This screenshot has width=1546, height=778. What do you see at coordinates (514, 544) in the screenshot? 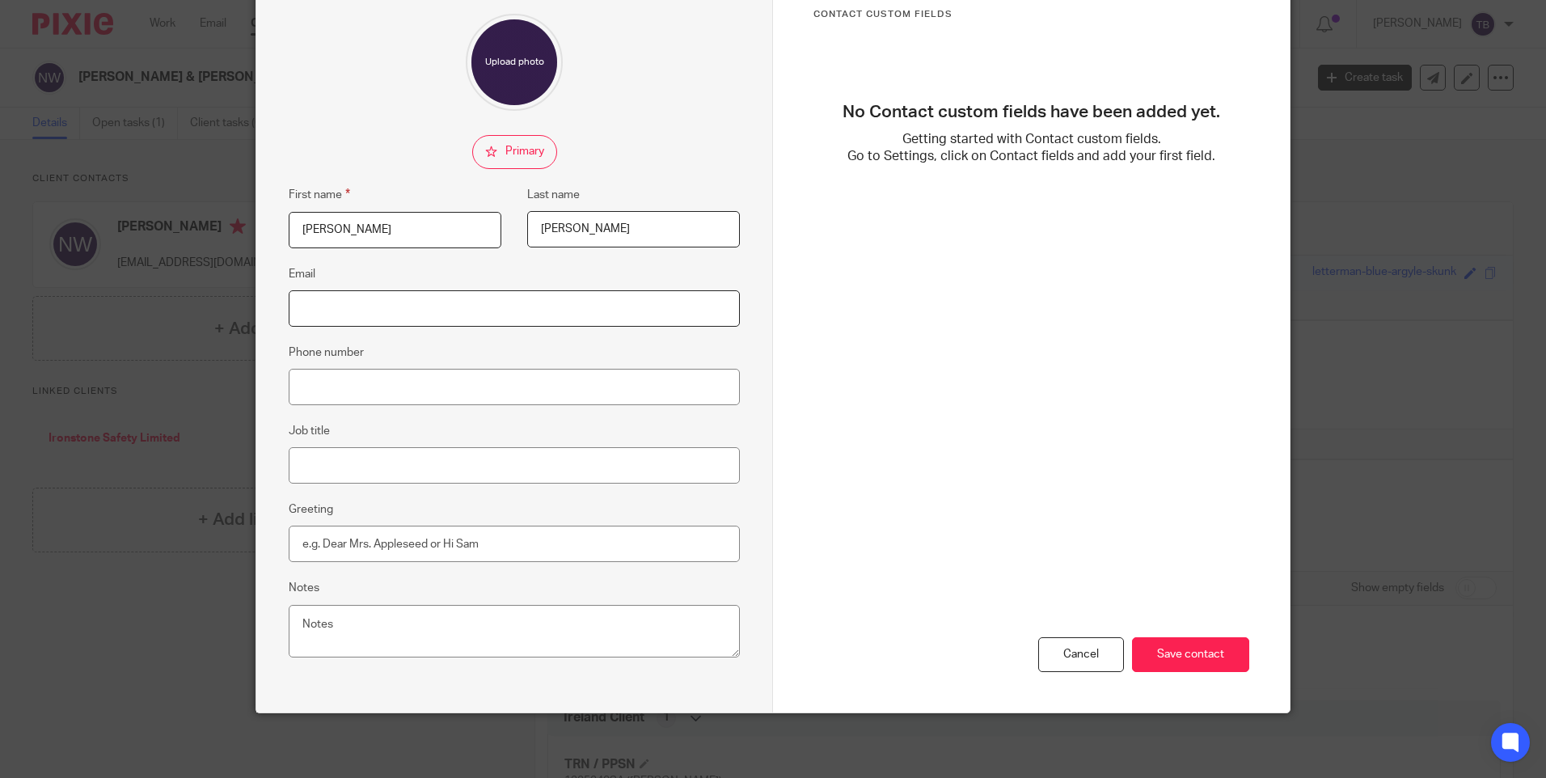
I see `input: e.g. Dear Mrs. Appleseed or Hi Sam` at bounding box center [514, 544].